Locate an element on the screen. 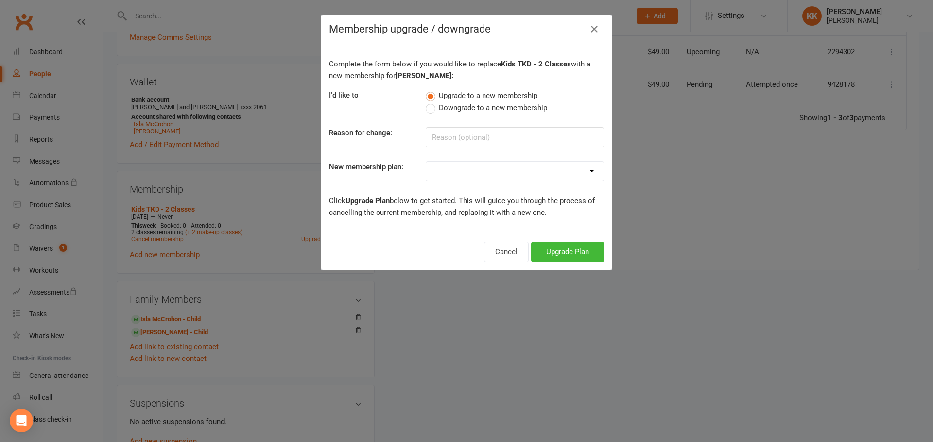  span: Downgrade to a new membership is located at coordinates (493, 107).